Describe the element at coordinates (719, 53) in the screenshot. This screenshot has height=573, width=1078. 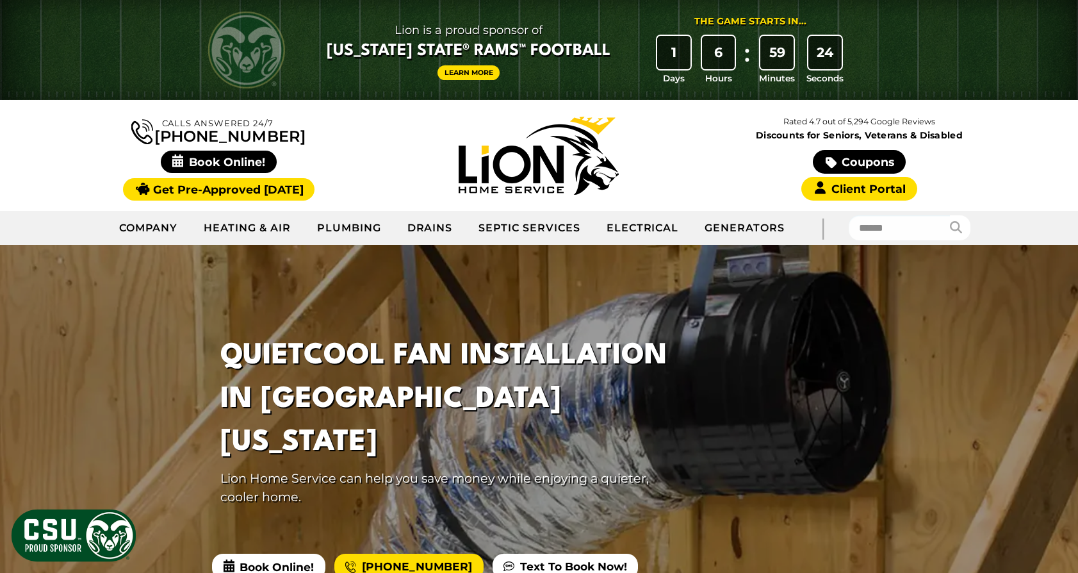
I see `div: 6` at that location.